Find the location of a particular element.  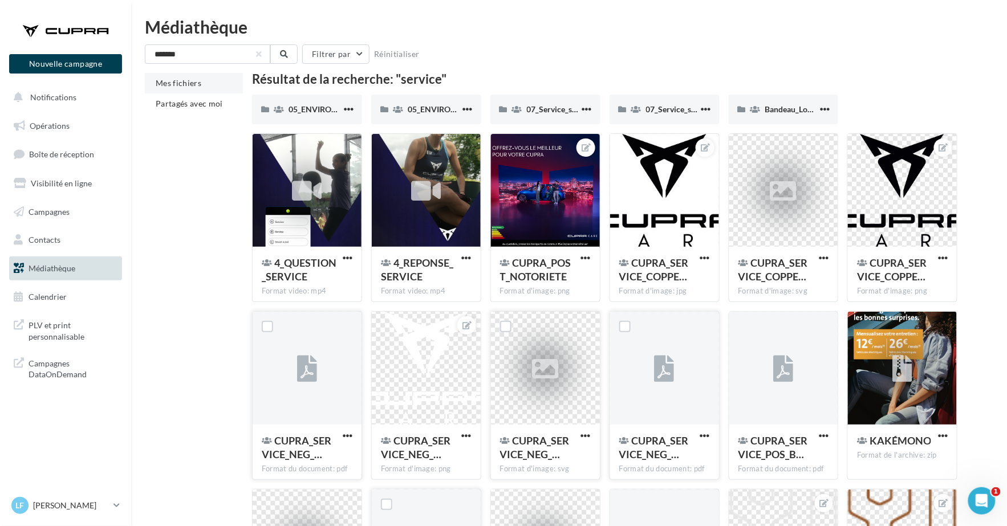

span: KAKÉMONO is located at coordinates (900, 441).